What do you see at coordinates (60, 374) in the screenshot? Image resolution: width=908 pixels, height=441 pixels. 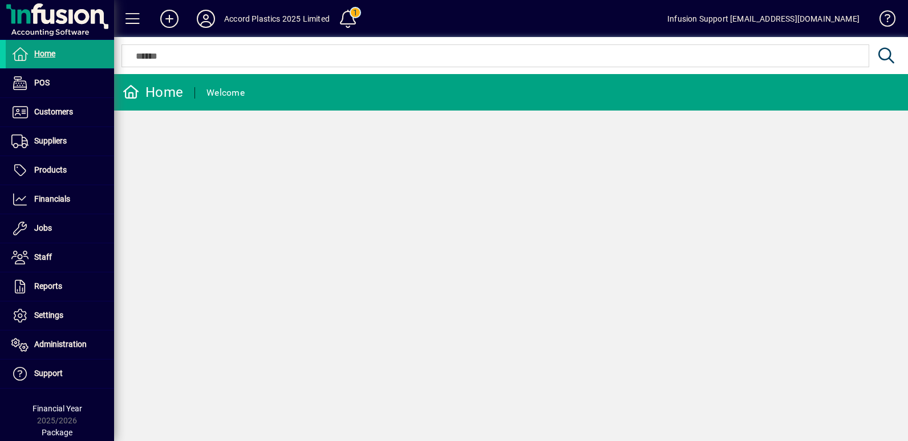 I see `a: Support` at bounding box center [60, 374].